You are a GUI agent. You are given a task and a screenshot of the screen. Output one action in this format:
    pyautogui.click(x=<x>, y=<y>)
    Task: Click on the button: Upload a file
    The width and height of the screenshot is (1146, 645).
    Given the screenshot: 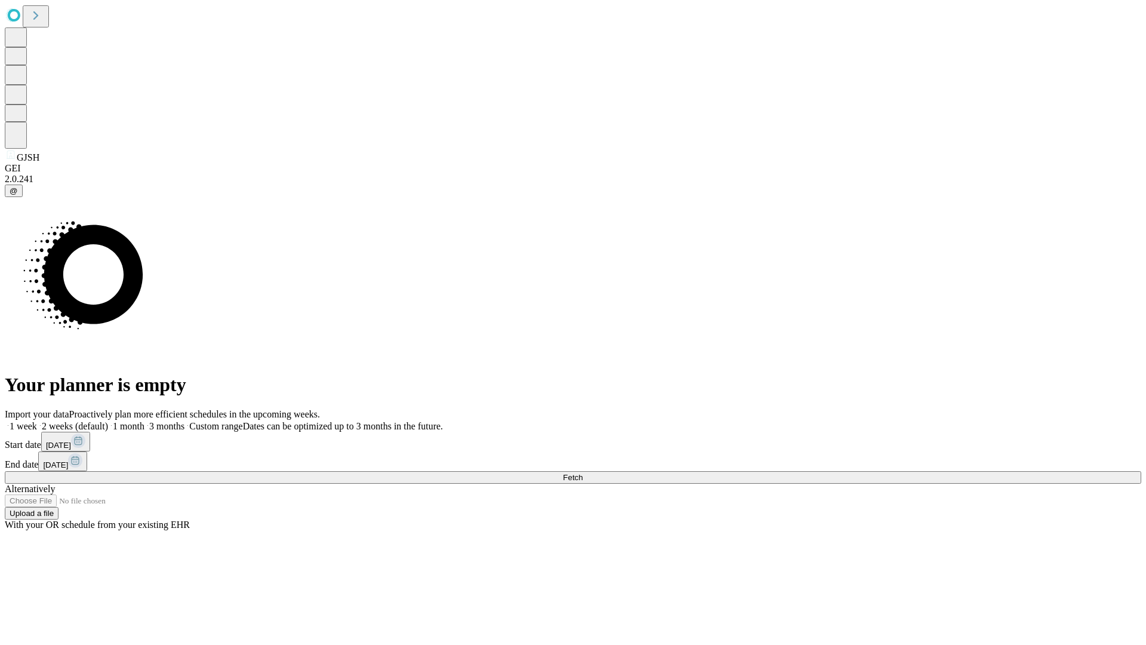 What is the action you would take?
    pyautogui.click(x=32, y=513)
    